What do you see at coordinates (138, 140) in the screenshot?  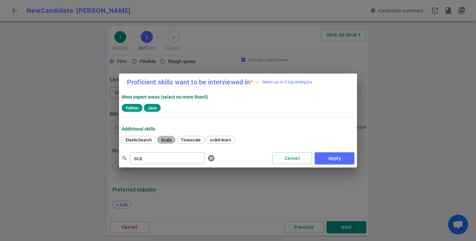 I see `span: ElasticSearch` at bounding box center [138, 140].